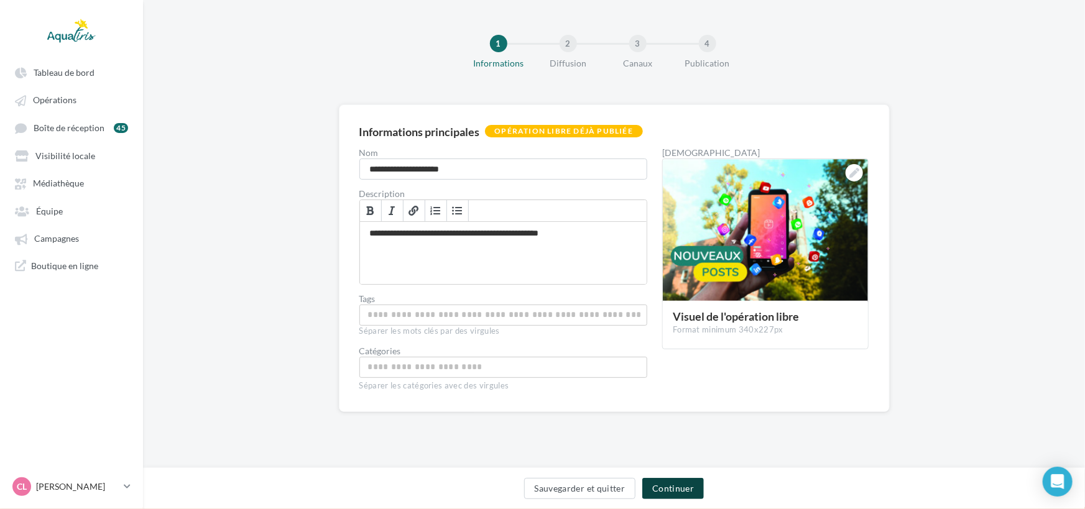  What do you see at coordinates (69, 127) in the screenshot?
I see `span: Boîte de réception` at bounding box center [69, 127].